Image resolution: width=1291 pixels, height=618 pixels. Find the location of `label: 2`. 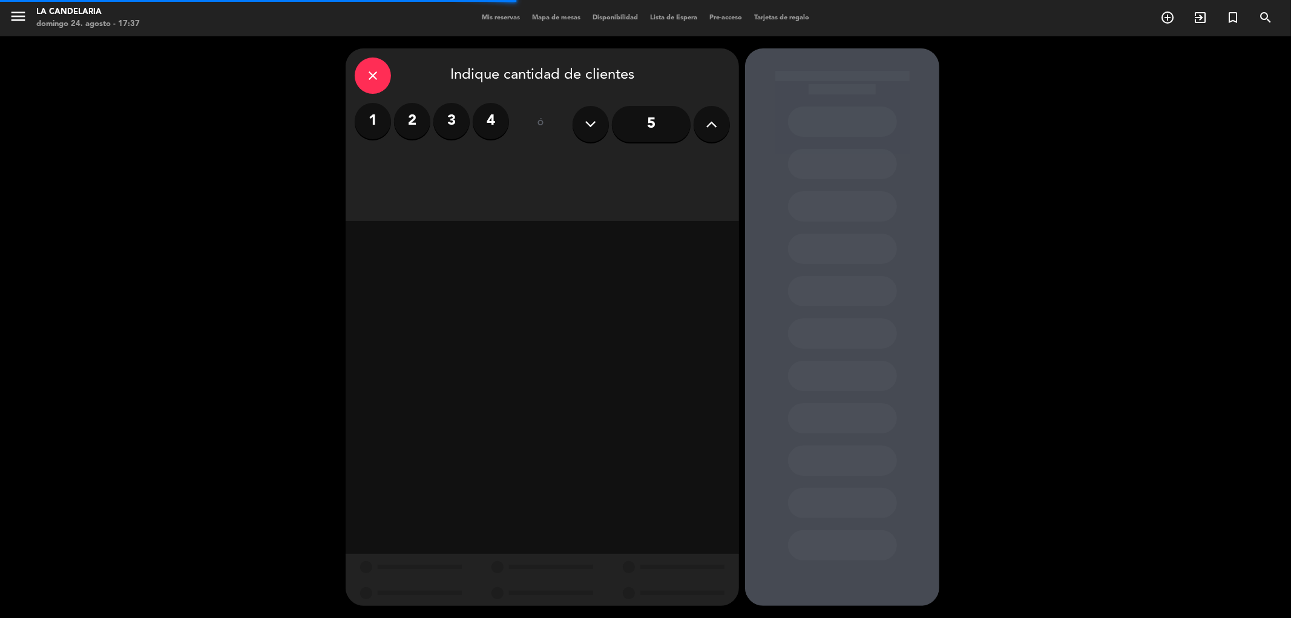

label: 2 is located at coordinates (412, 121).